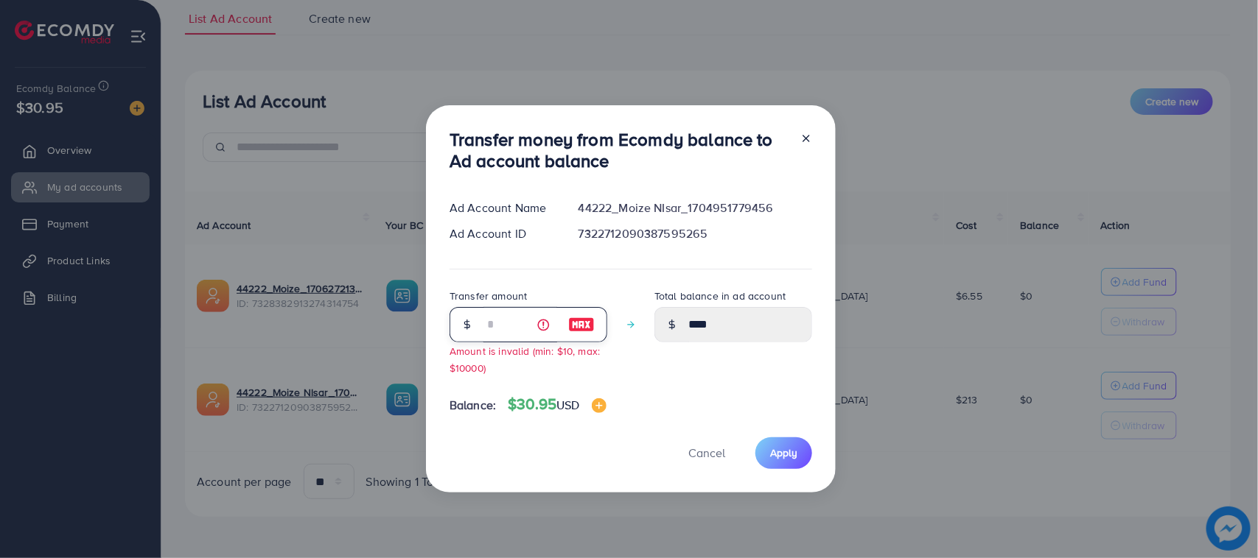 The image size is (1258, 558). I want to click on span: USD, so click(567, 405).